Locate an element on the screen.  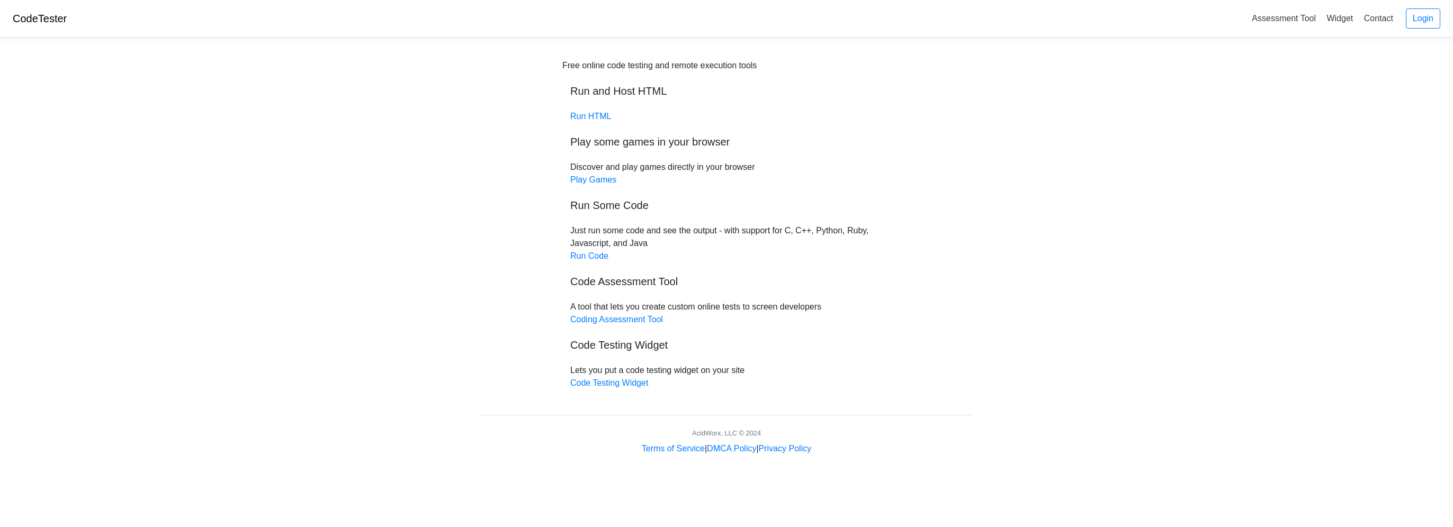
a: CodeTester is located at coordinates (40, 19).